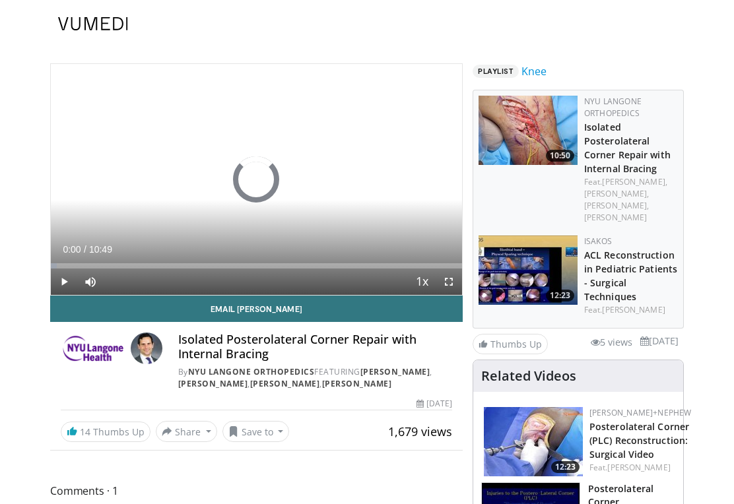  I want to click on a: ACL Reconstruction in Pediatric Patients - Surgical Techniques, so click(630, 276).